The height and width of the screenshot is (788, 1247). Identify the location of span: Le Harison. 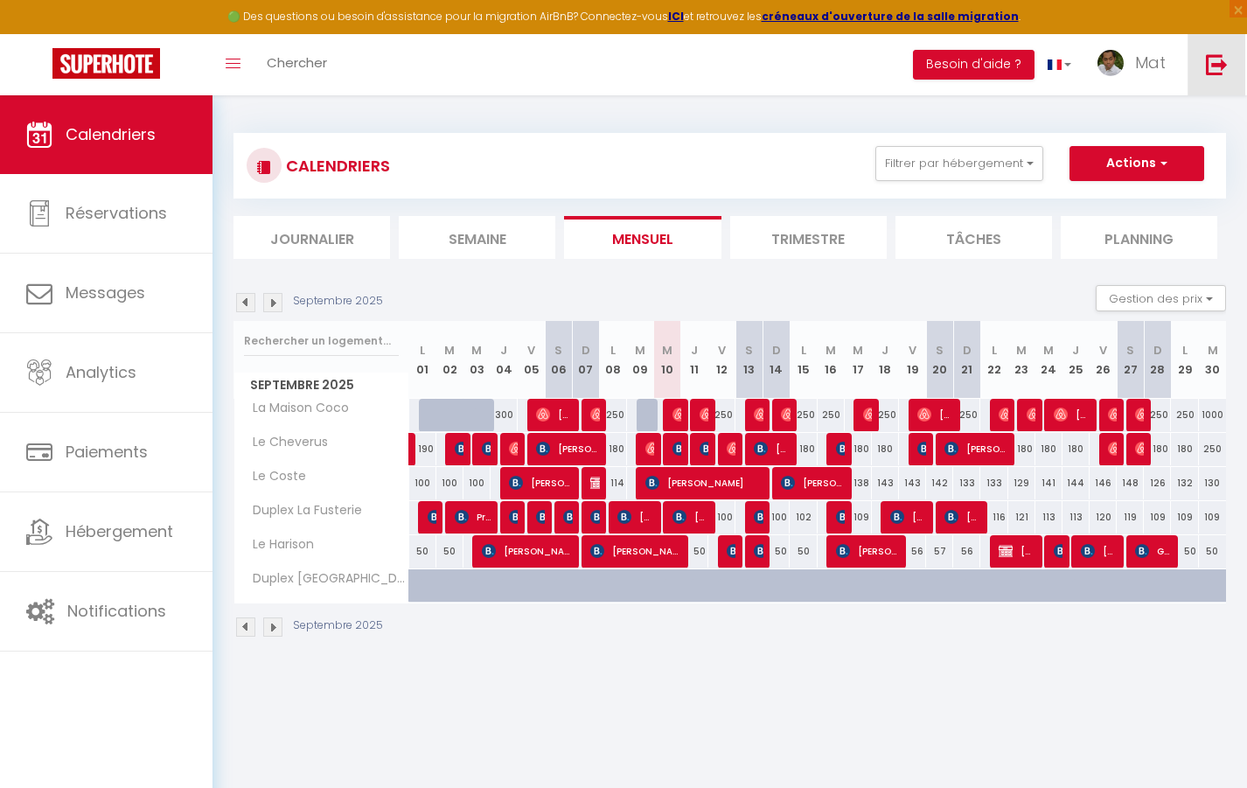
(277, 545).